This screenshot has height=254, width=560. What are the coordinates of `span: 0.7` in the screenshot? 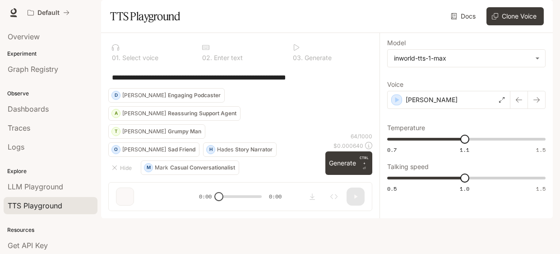 It's located at (392, 149).